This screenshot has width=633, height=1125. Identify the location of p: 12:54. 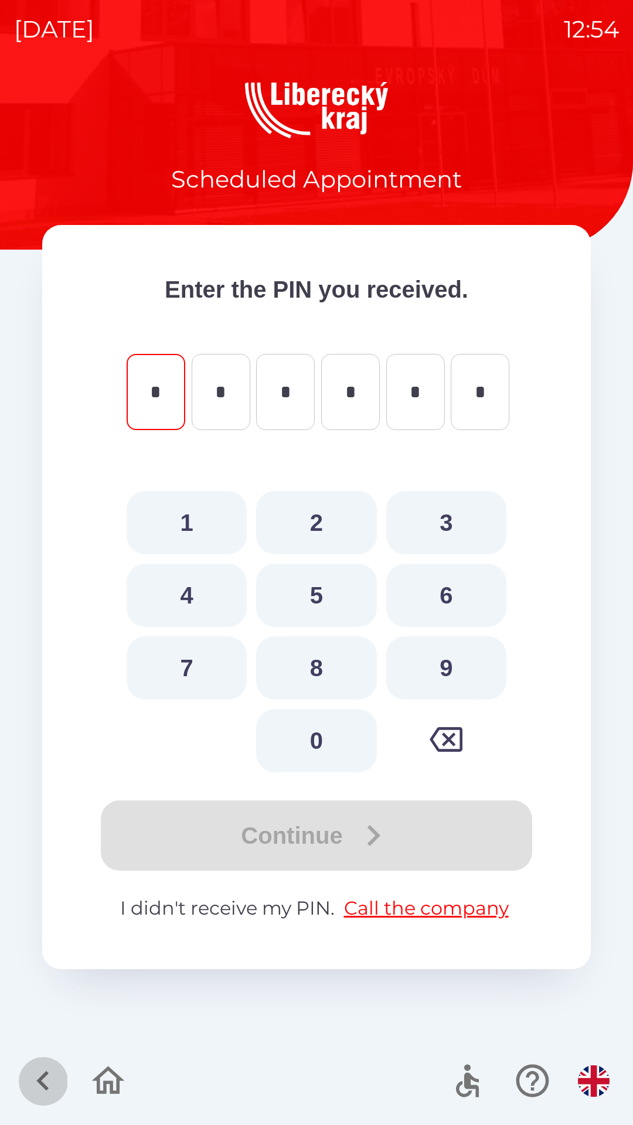
(591, 29).